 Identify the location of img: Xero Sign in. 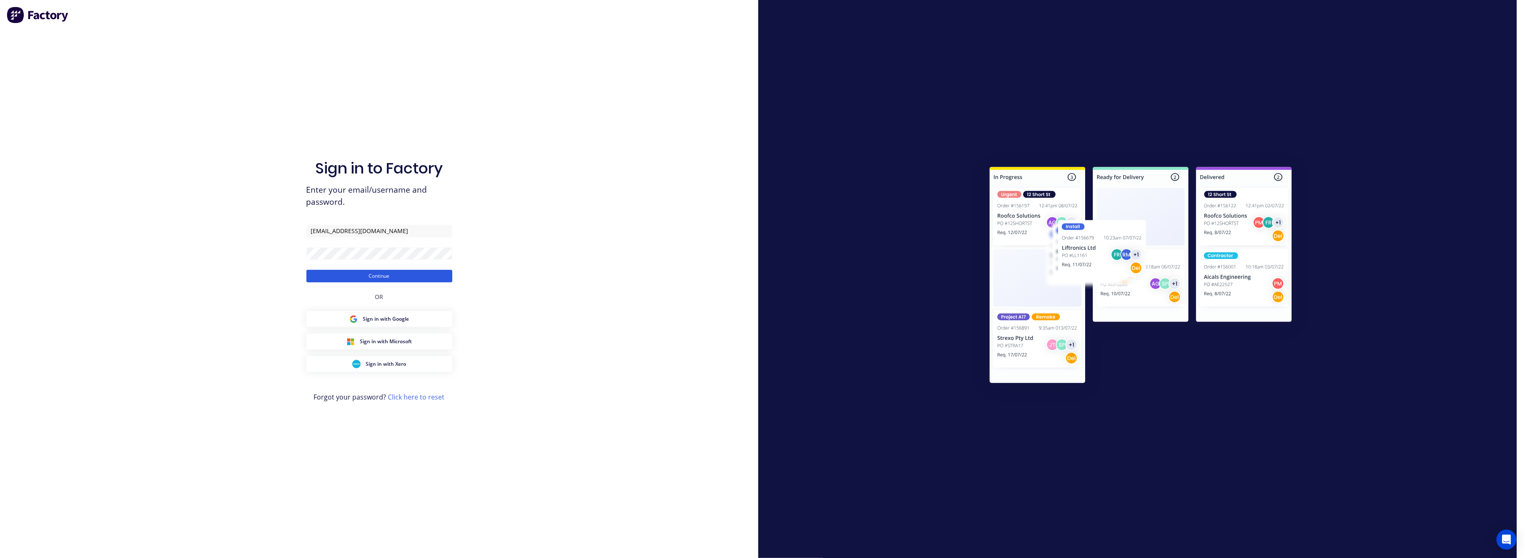
(356, 364).